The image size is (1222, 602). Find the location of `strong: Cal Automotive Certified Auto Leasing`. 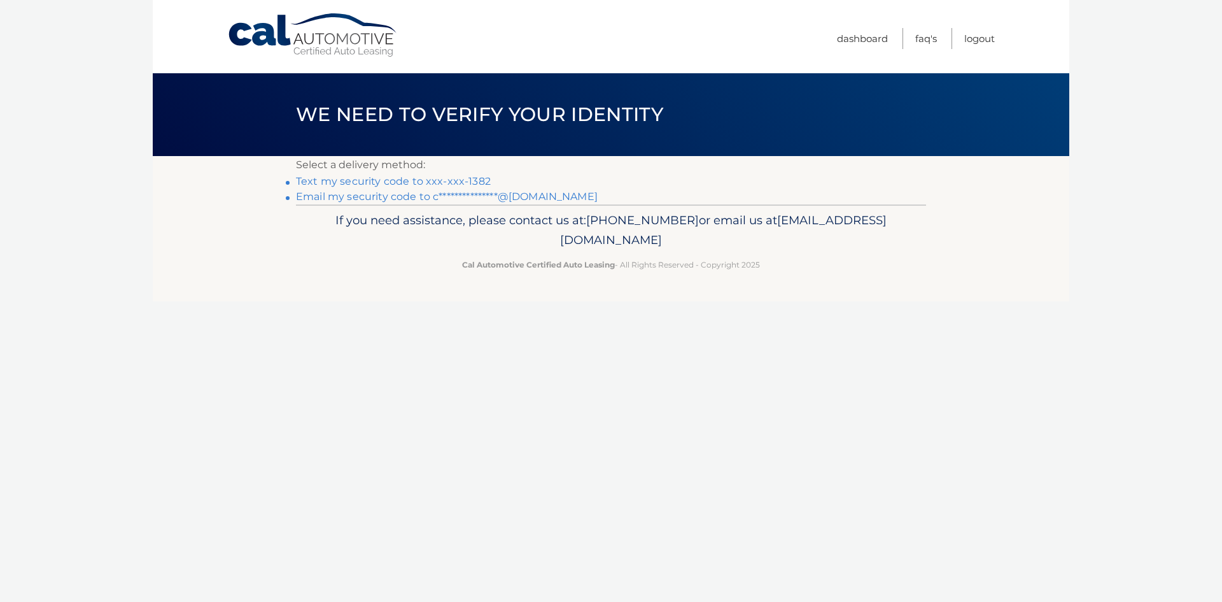

strong: Cal Automotive Certified Auto Leasing is located at coordinates (539, 264).